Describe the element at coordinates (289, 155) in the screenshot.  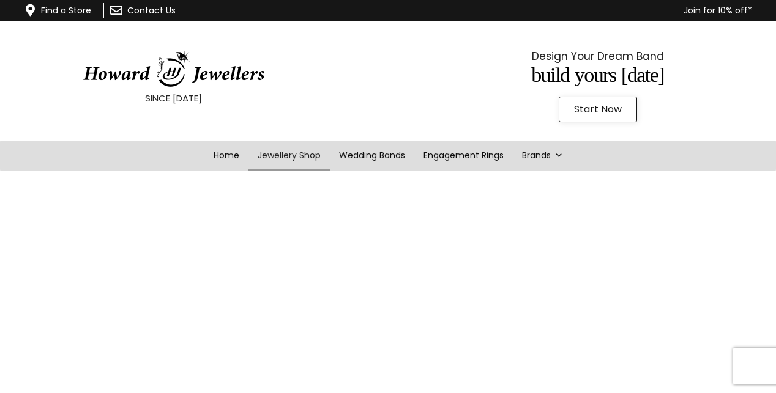
I see `a: Jewellery Shop` at that location.